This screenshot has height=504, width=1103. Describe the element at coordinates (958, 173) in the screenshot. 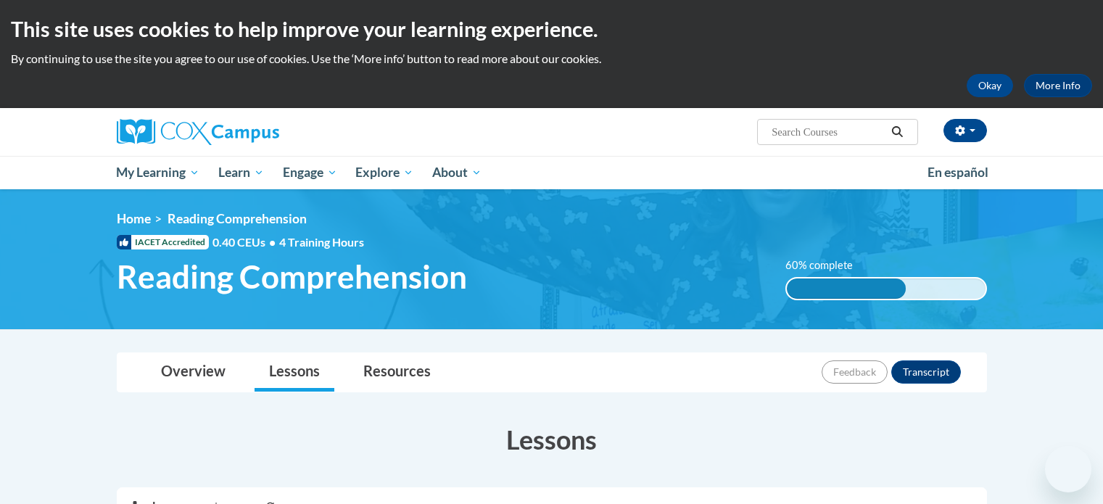

I see `a: En español` at that location.